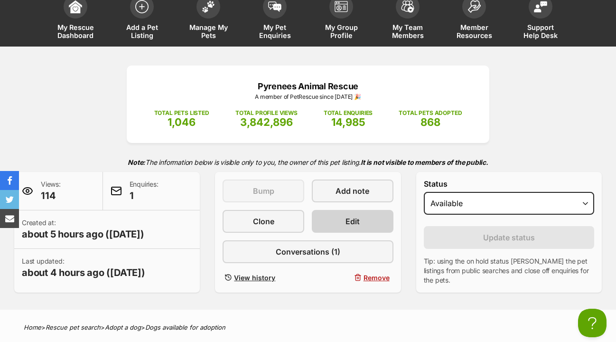 The image size is (616, 342). I want to click on button: Update status, so click(509, 237).